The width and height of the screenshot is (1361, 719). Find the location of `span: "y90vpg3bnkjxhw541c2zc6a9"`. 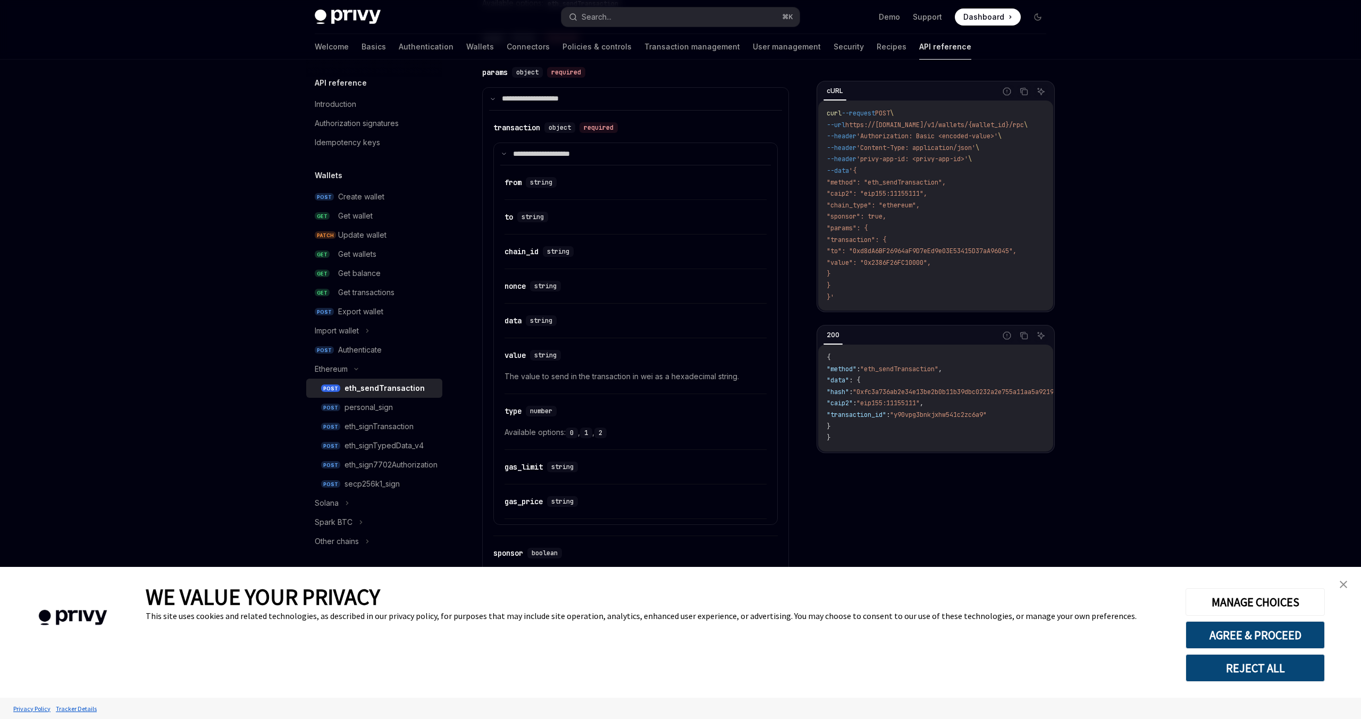

span: "y90vpg3bnkjxhw541c2zc6a9" is located at coordinates (939, 415).